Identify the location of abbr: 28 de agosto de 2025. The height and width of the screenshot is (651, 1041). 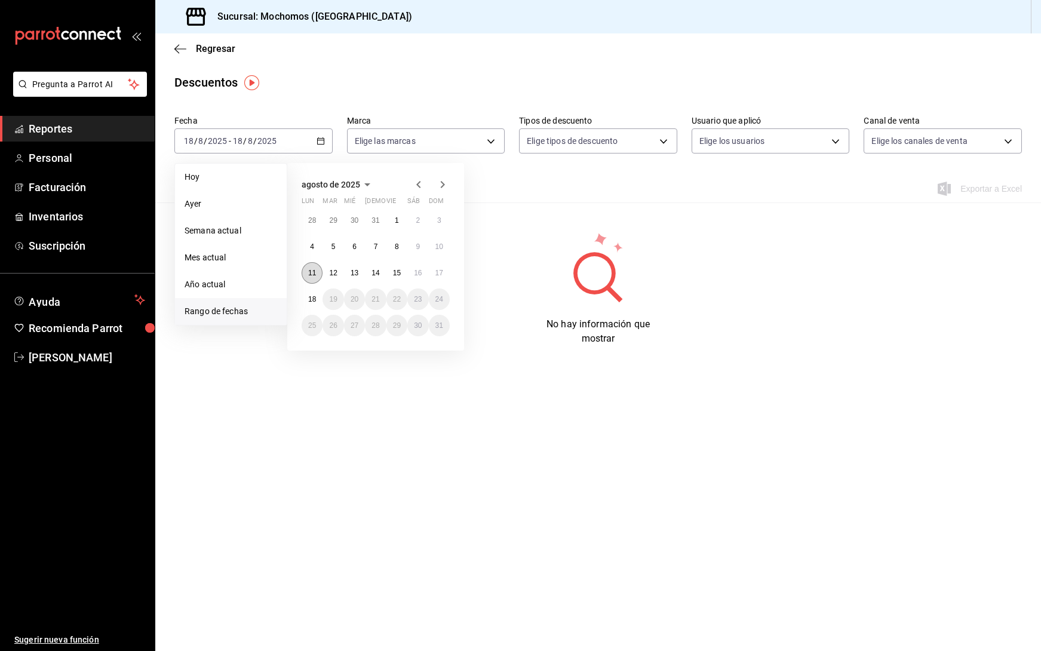
(375, 325).